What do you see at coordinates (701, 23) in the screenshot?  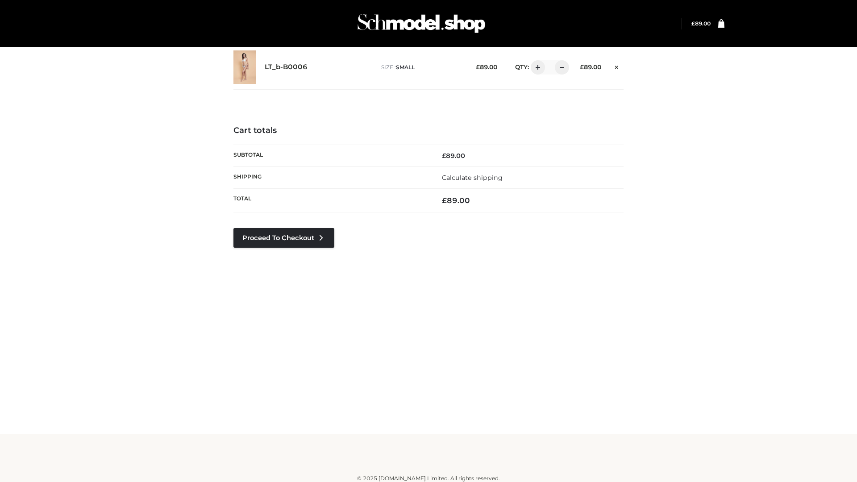 I see `a: £89.00` at bounding box center [701, 23].